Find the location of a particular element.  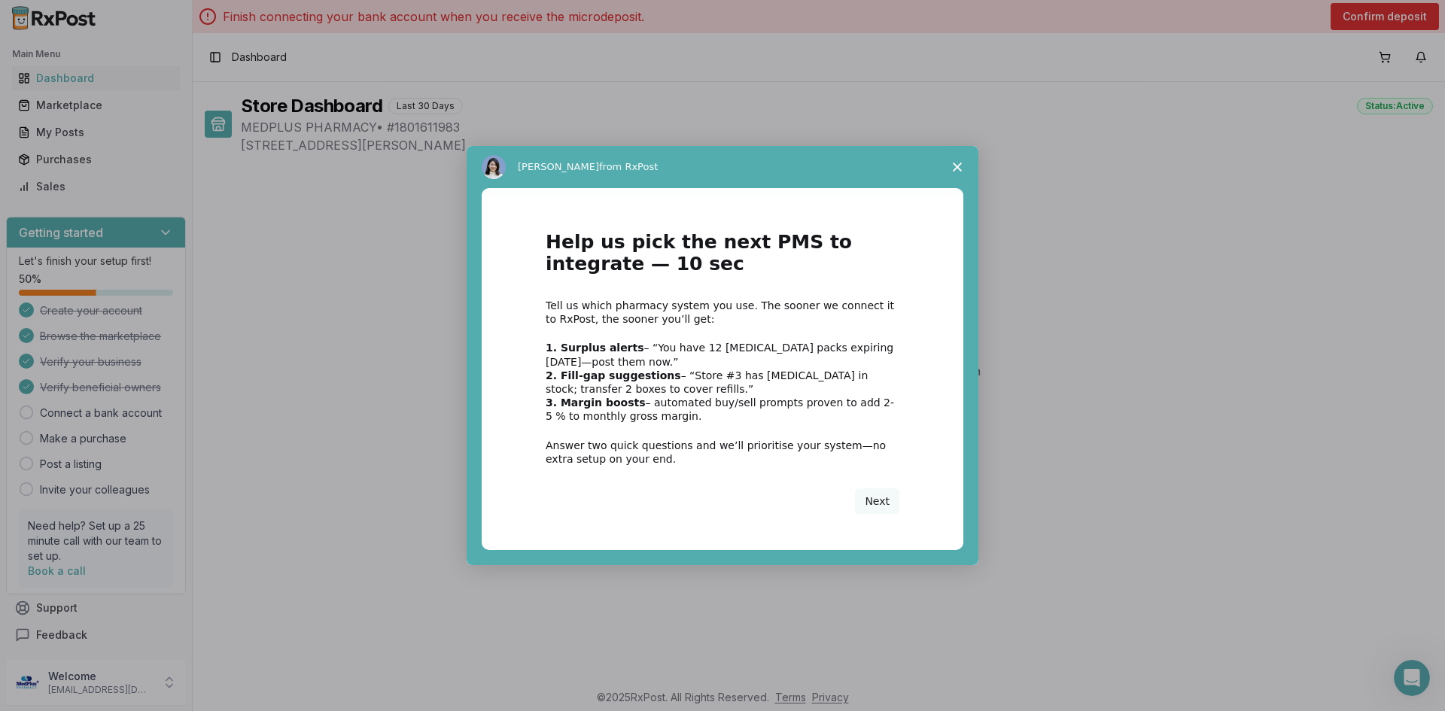

b: 1. Surplus alerts is located at coordinates (595, 348).